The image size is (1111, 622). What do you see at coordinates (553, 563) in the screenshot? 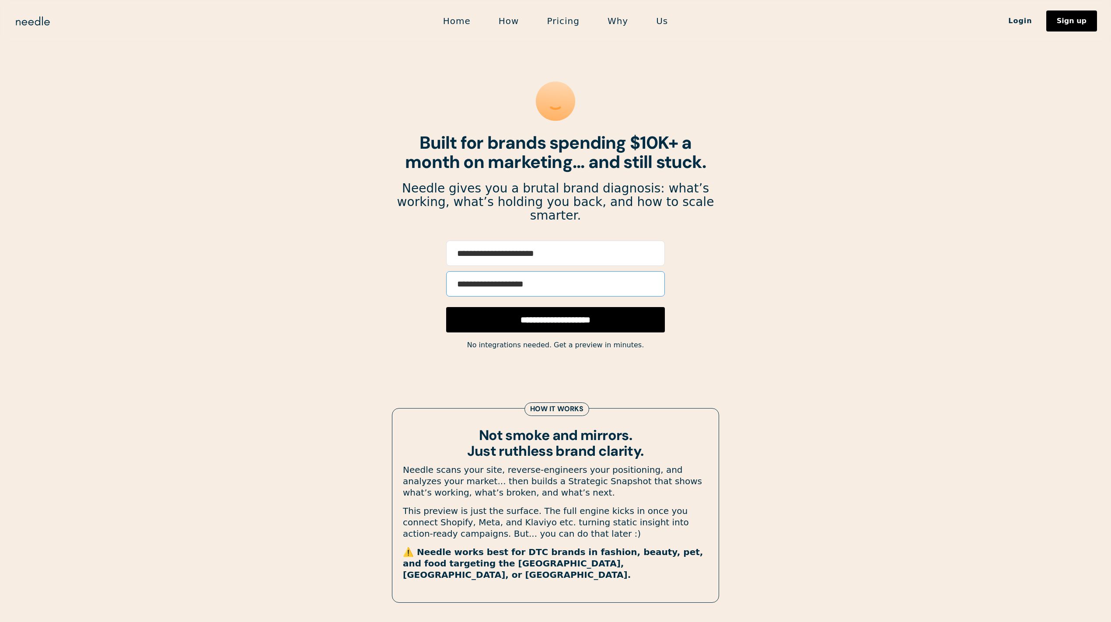
I see `strong: ⚠️ Needle works best for DTC brands in fashion, beauty, pet, and food targeting the [GEOGRAPHIC_D...` at bounding box center [553, 563].